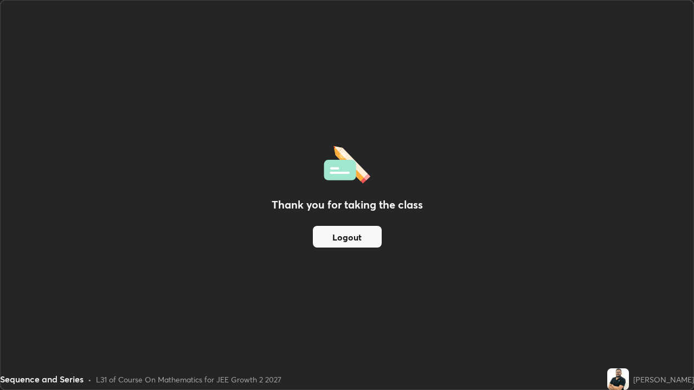  I want to click on h2: Thank you for taking the class, so click(347, 205).